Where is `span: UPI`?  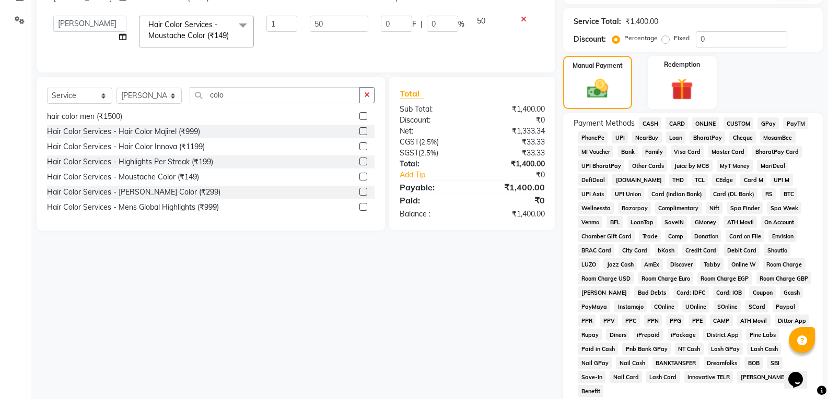
span: UPI is located at coordinates (619, 137).